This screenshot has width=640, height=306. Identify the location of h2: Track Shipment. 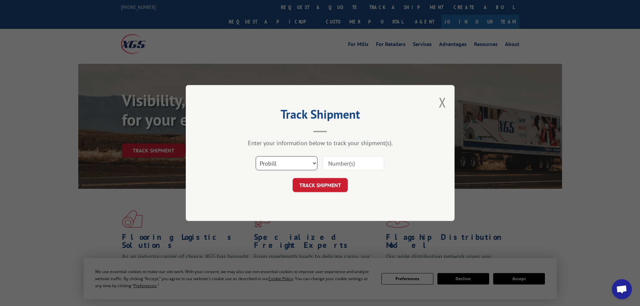
(320, 116).